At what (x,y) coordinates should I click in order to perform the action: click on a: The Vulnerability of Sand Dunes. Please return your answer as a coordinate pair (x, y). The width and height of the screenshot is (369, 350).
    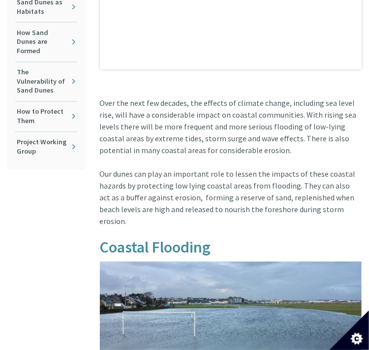
    Looking at the image, I should click on (46, 81).